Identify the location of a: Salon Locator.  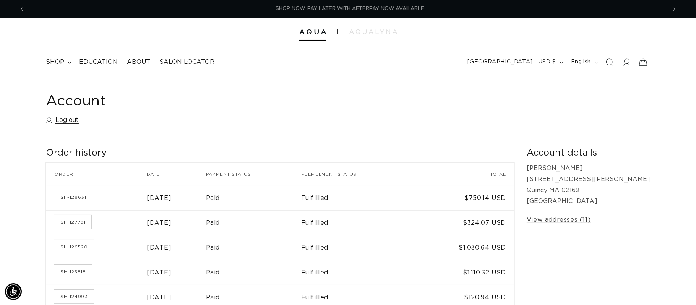
(187, 62).